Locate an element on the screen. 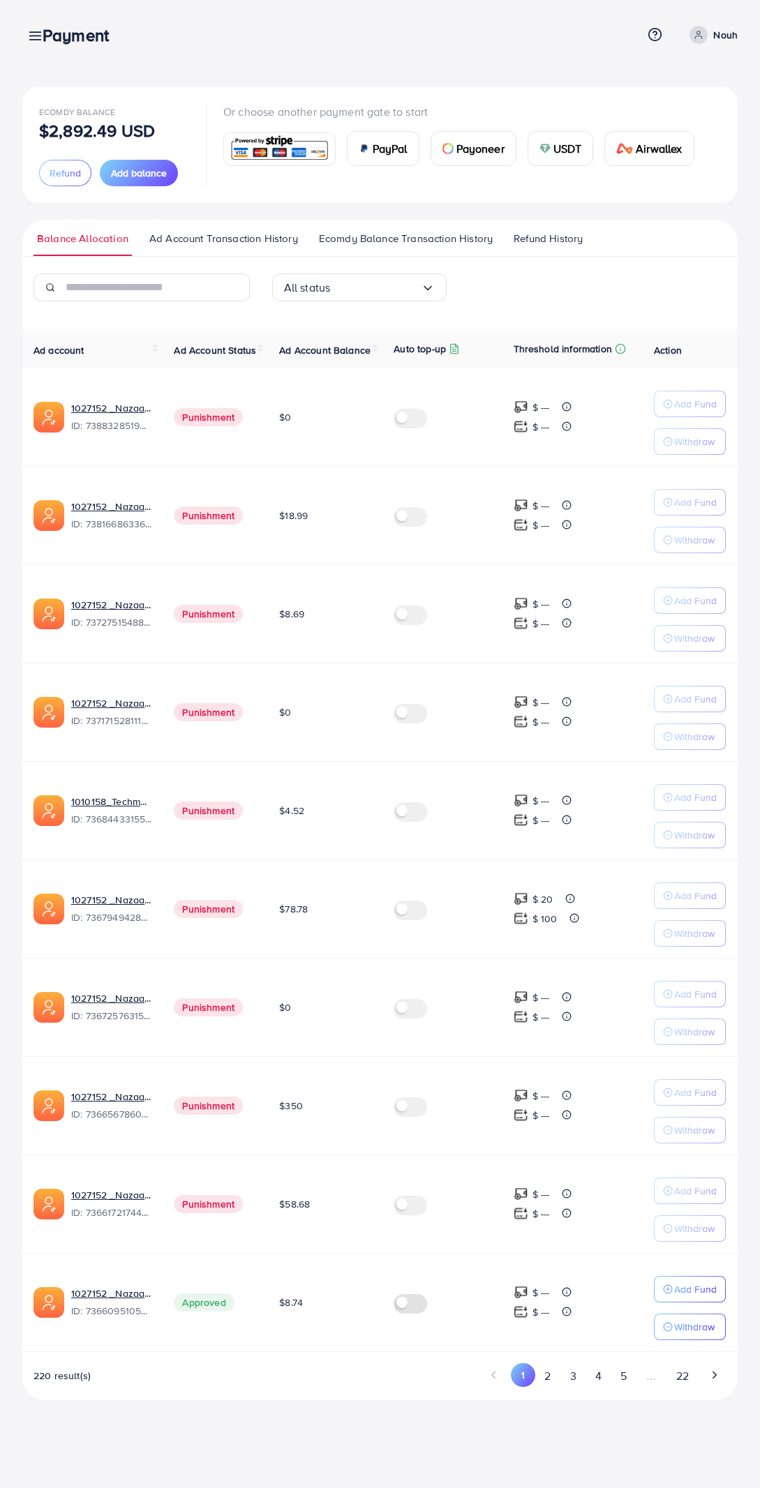 This screenshot has width=760, height=1488. a: cardPayPal is located at coordinates (383, 149).